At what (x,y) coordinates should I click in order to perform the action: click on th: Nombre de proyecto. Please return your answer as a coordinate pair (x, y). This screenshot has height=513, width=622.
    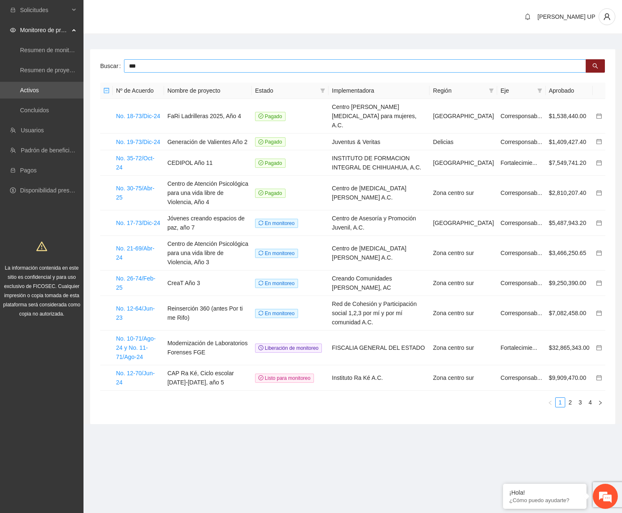
    Looking at the image, I should click on (208, 91).